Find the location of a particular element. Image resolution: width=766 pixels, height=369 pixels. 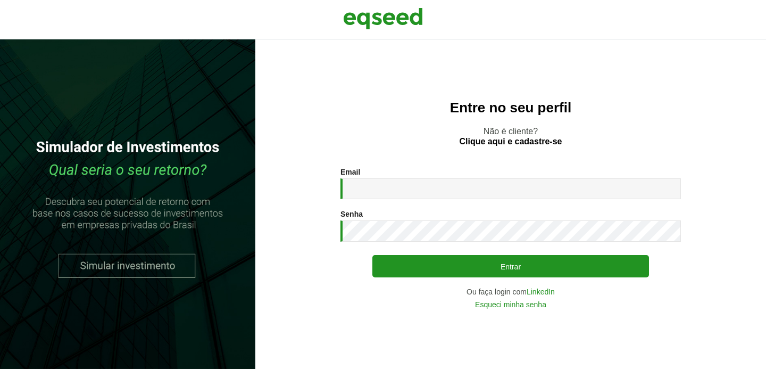

p: Não é cliente? is located at coordinates (511, 136).